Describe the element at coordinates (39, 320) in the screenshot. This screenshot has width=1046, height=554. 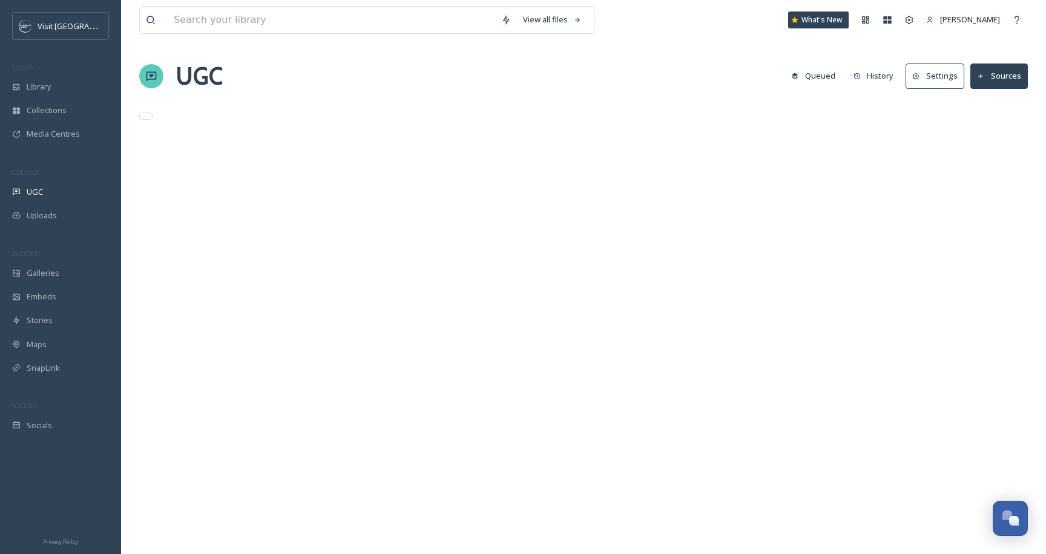
I see `span: Stories` at that location.